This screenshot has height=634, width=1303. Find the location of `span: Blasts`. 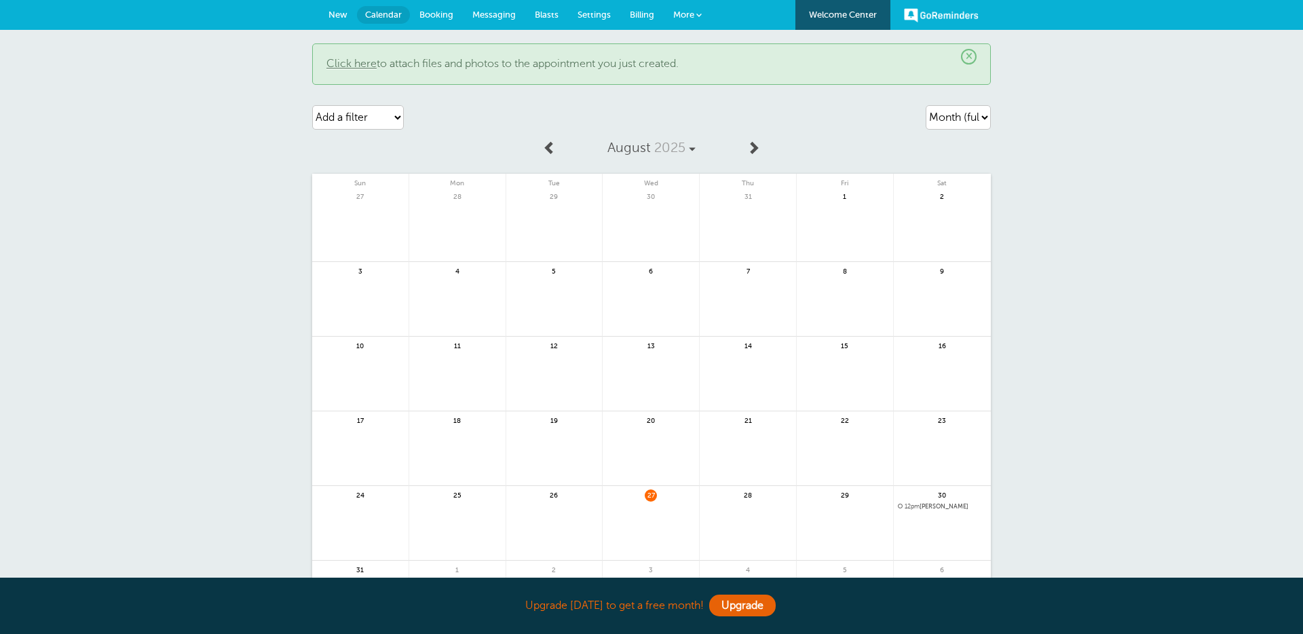

span: Blasts is located at coordinates (546, 14).